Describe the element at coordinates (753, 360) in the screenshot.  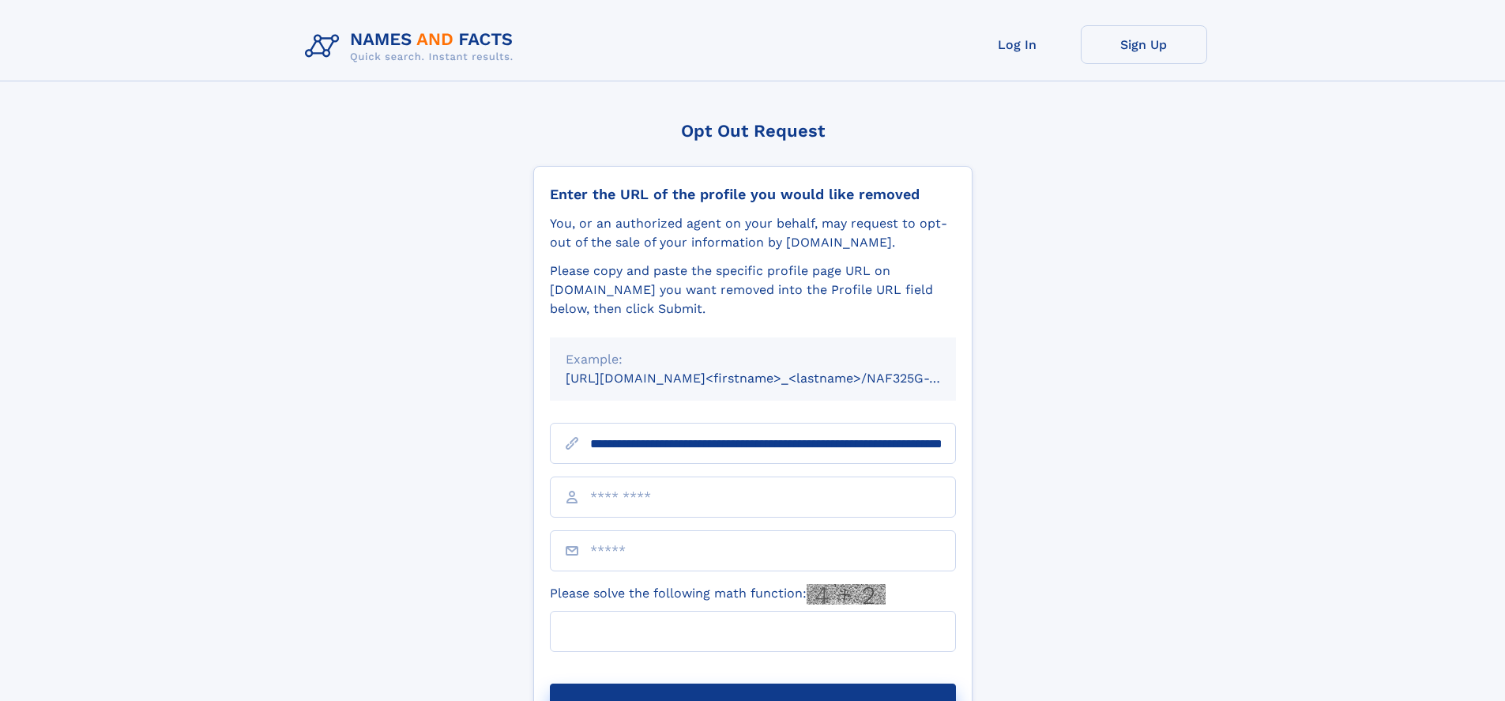
I see `div: Example:` at that location.